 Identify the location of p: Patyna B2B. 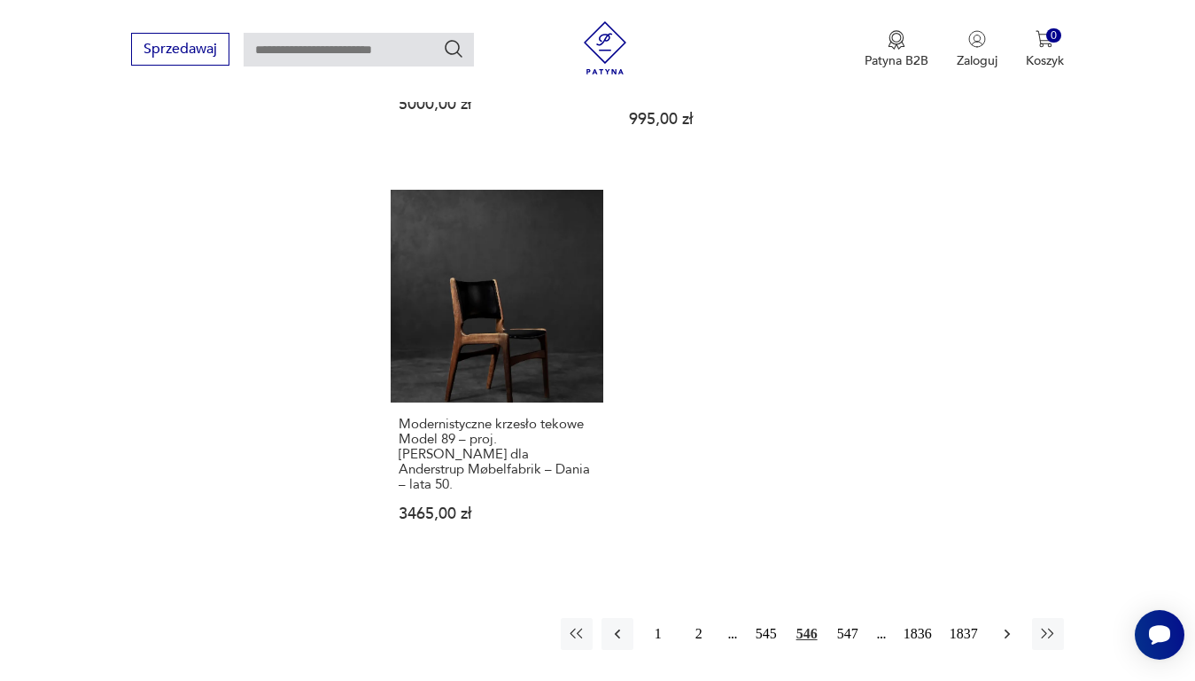
(897, 60).